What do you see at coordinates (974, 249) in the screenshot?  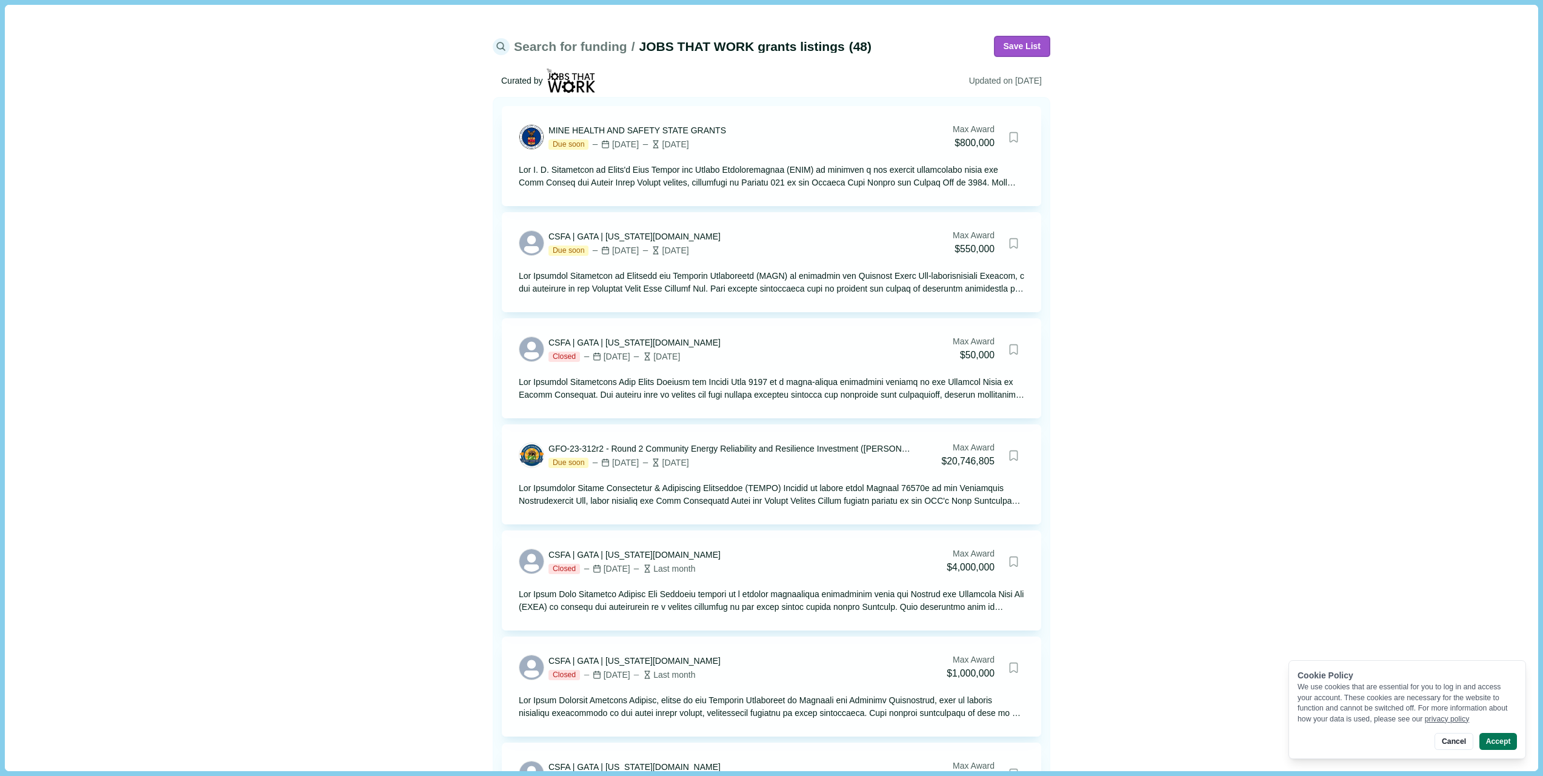 I see `div: $550,000` at bounding box center [974, 249].